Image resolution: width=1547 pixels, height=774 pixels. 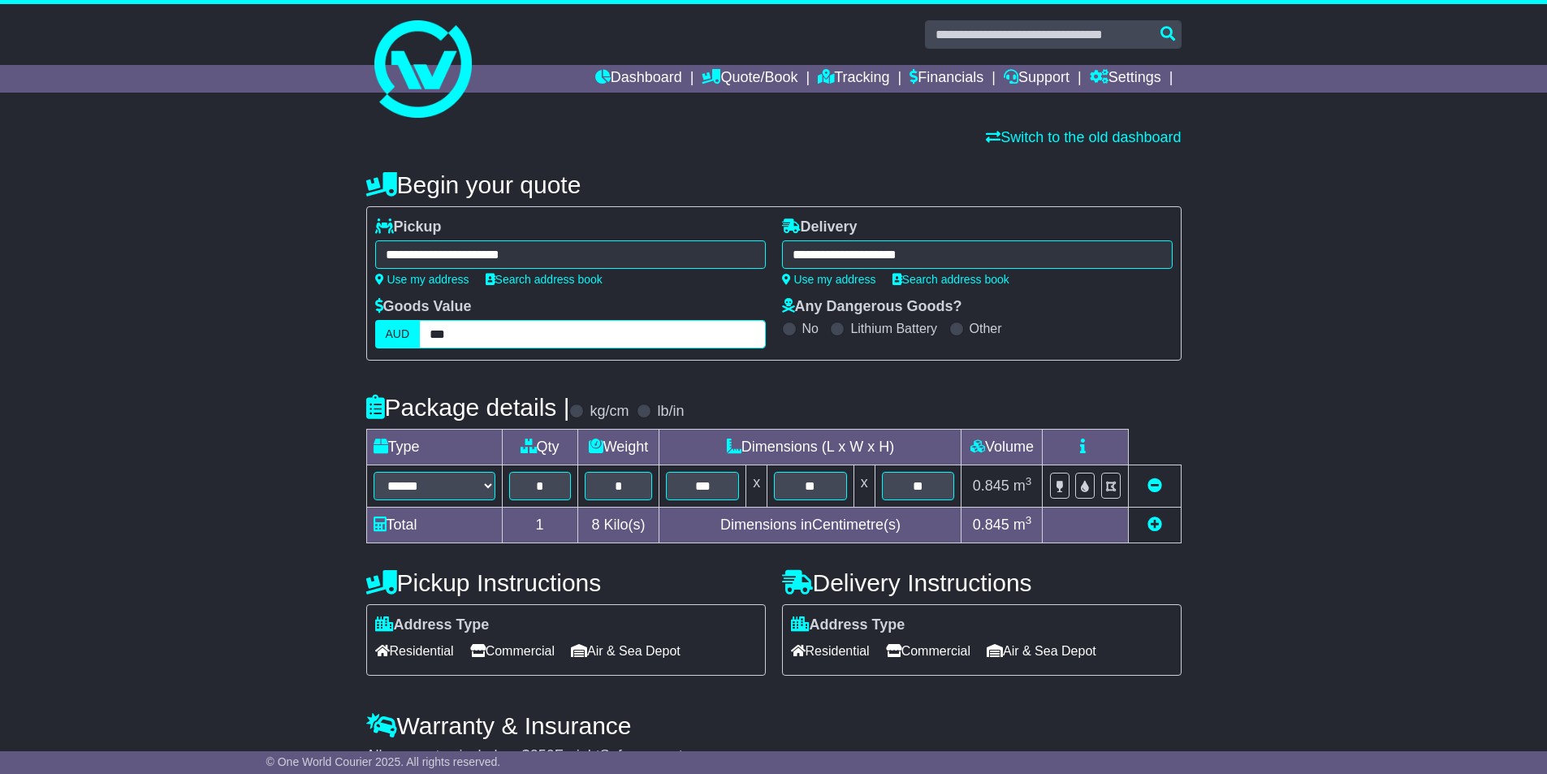 I want to click on h4: Delivery Instructions, so click(x=982, y=582).